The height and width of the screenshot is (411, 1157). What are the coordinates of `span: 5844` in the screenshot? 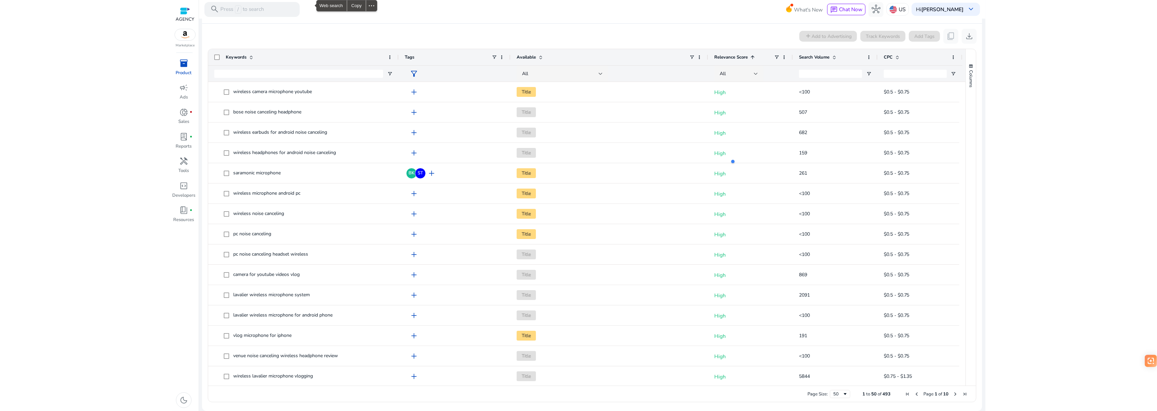 It's located at (804, 377).